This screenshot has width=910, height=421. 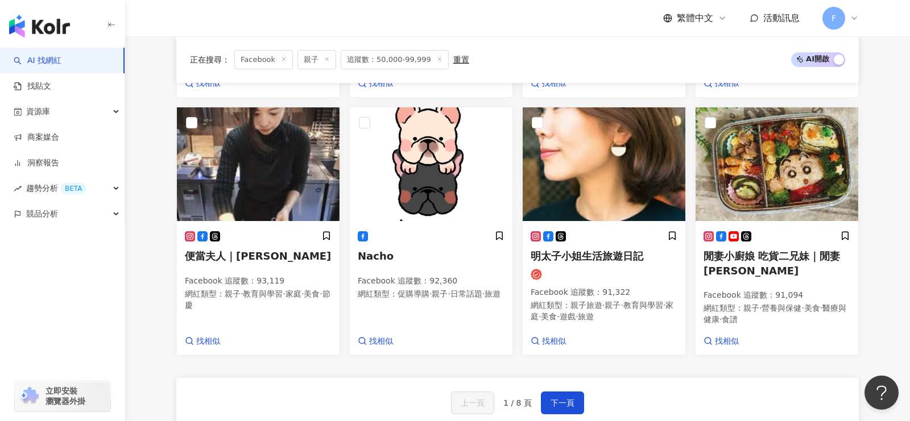 I want to click on span: 趨勢分析, so click(x=56, y=188).